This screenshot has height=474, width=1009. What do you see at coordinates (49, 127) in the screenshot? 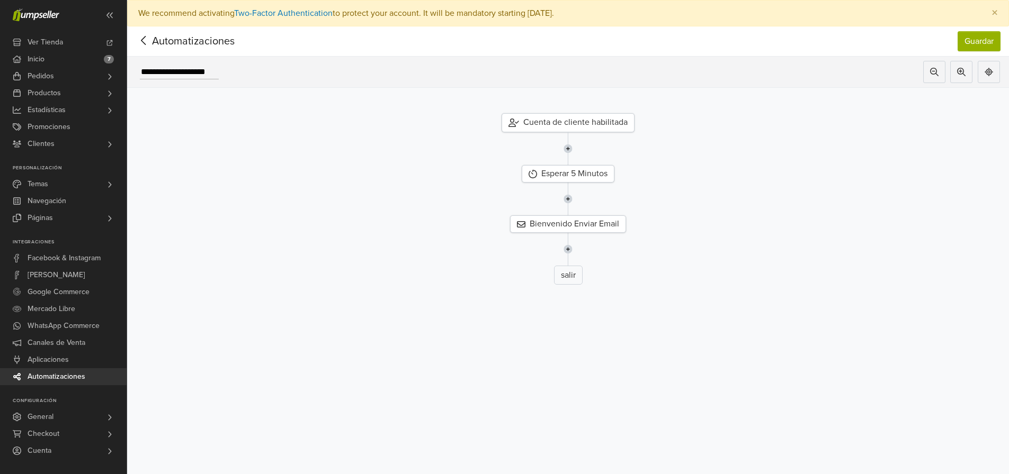
I see `span: Promociones` at bounding box center [49, 127].